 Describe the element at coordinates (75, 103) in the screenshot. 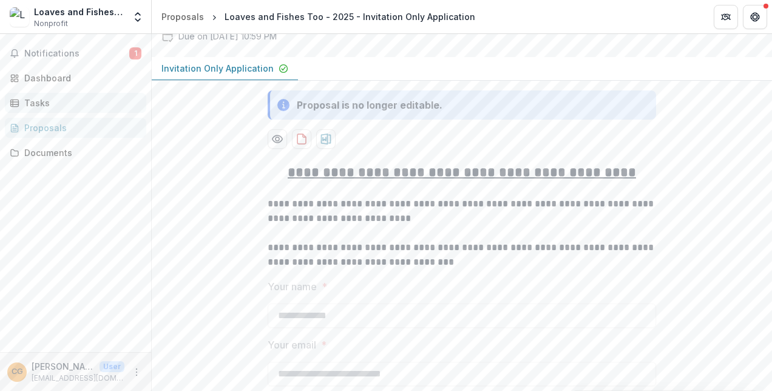

I see `a: Tasks` at that location.